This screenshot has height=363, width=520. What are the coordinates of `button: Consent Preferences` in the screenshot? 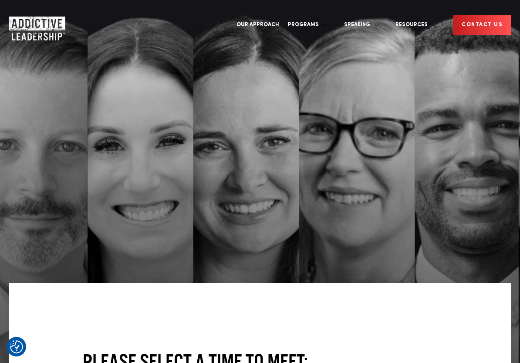 It's located at (17, 347).